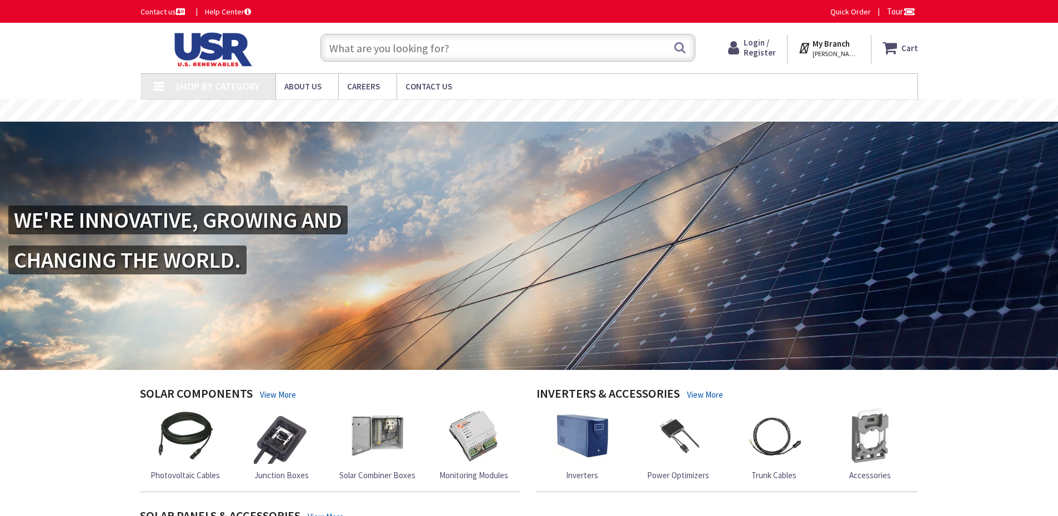 The image size is (1058, 516). Describe the element at coordinates (474, 444) in the screenshot. I see `a: Monitoring Modules Monitoring Modules` at that location.